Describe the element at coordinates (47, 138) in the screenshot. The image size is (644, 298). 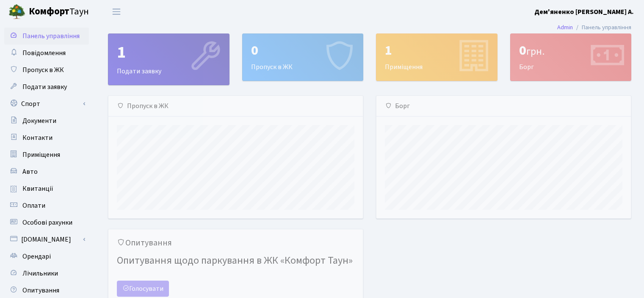
I see `a: Контакти` at that location.